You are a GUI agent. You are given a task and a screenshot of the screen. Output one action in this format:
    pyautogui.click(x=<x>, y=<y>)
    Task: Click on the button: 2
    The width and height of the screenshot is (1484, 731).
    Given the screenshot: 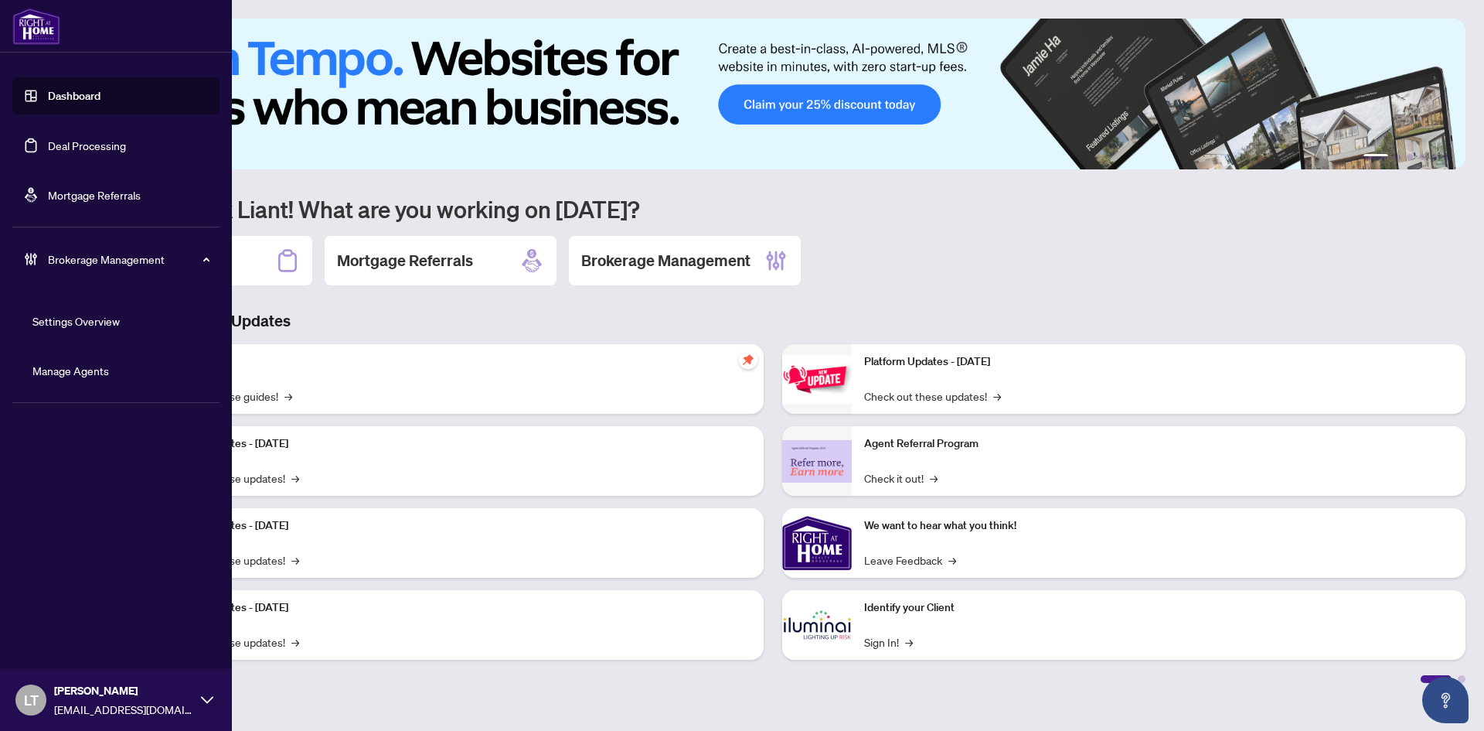 What is the action you would take?
    pyautogui.click(x=1398, y=157)
    